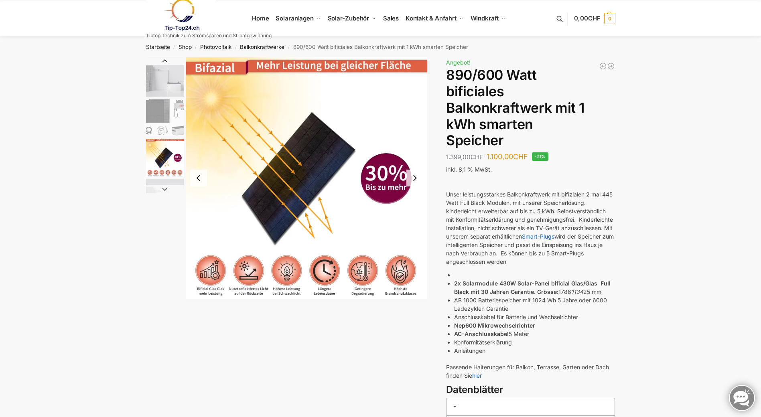  Describe the element at coordinates (431, 18) in the screenshot. I see `span: Kontakt & Anfahrt` at that location.